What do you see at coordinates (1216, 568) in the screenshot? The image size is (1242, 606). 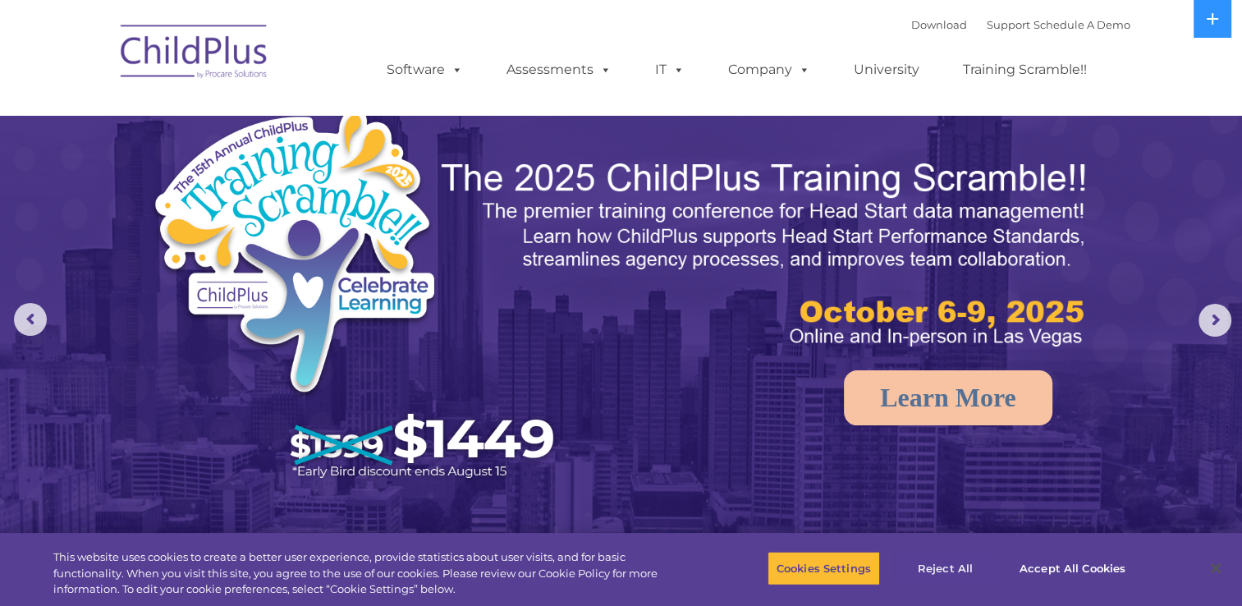 I see `button: Close` at bounding box center [1216, 568].